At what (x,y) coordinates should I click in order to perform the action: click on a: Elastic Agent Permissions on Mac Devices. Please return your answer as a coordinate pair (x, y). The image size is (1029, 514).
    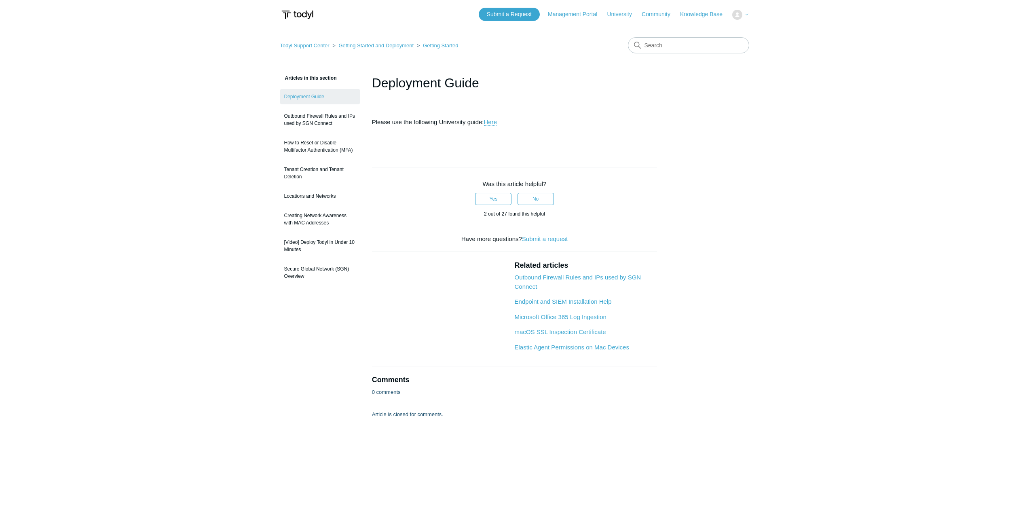
    Looking at the image, I should click on (571, 347).